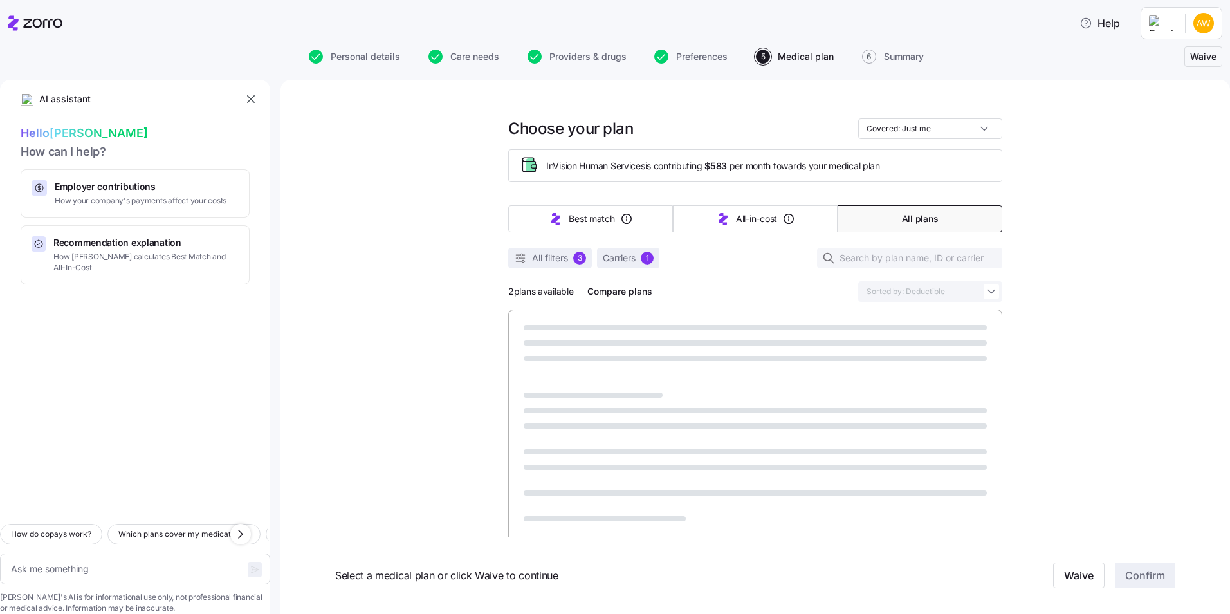 The height and width of the screenshot is (614, 1230). Describe the element at coordinates (619, 258) in the screenshot. I see `span: Carriers` at that location.